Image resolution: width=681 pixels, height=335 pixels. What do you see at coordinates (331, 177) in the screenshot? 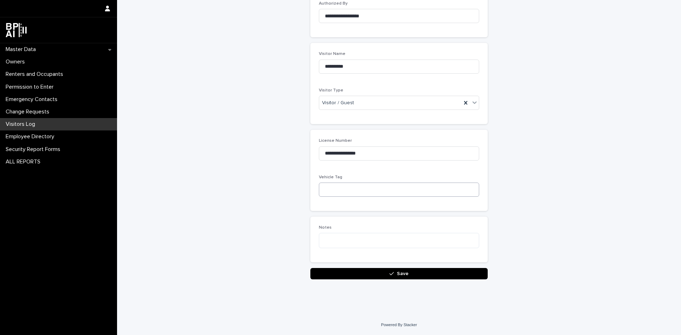
I see `span: Vehicle Tag` at bounding box center [331, 177].